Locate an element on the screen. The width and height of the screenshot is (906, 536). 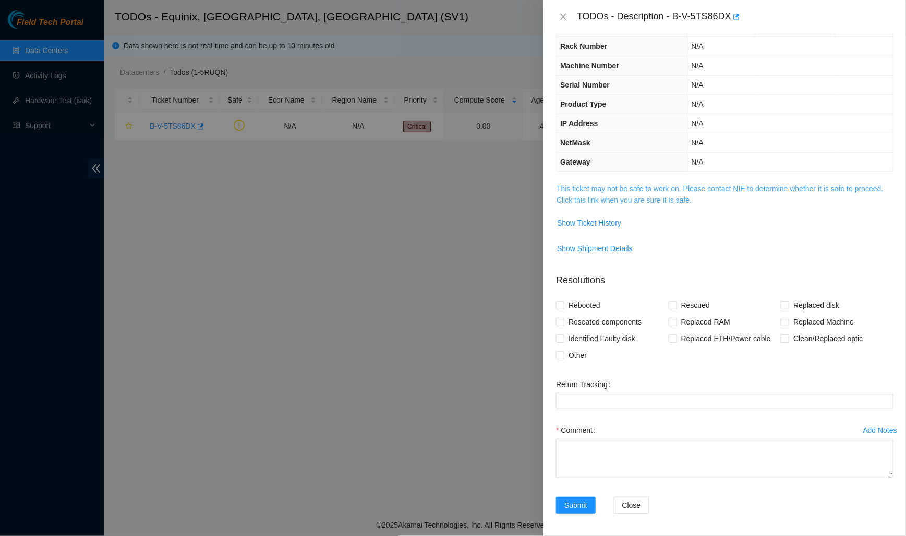
p: Resolutions is located at coordinates (724, 276).